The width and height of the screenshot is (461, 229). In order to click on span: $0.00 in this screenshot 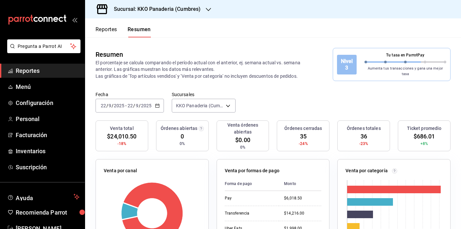, I will do `click(243, 140)`.